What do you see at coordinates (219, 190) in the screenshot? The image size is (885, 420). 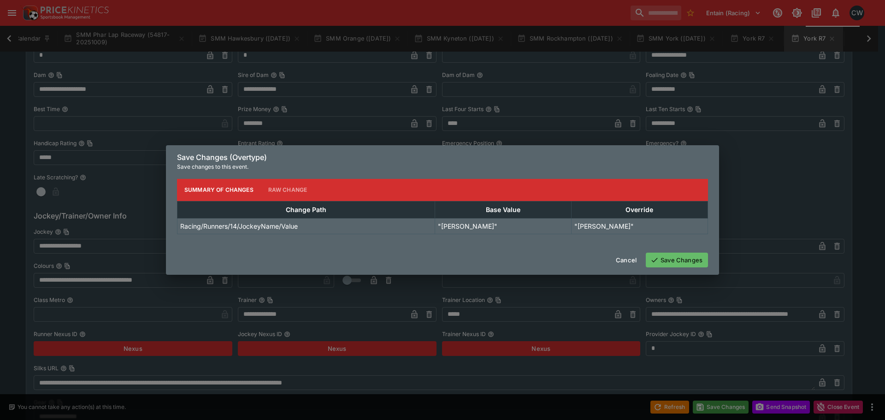 I see `button: Summary of Changes` at bounding box center [219, 190].